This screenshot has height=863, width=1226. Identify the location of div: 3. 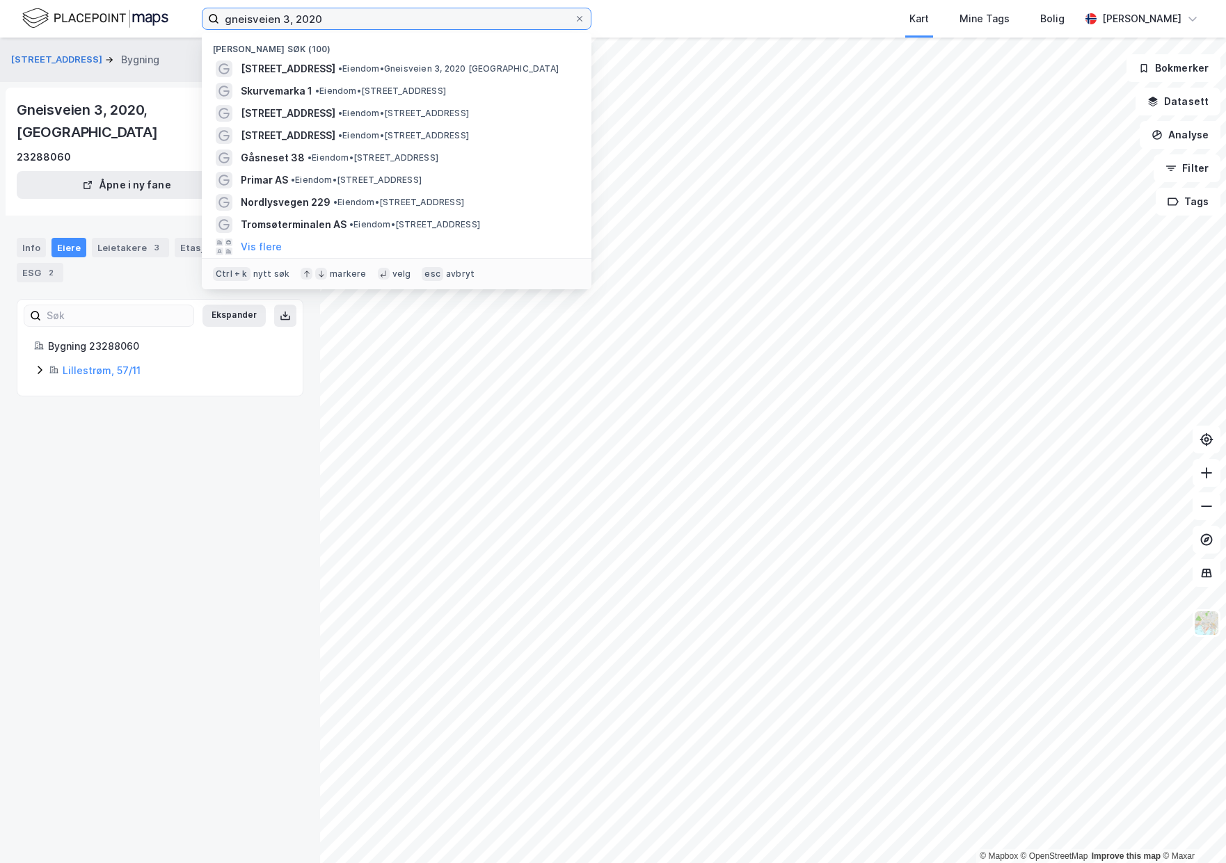
(157, 248).